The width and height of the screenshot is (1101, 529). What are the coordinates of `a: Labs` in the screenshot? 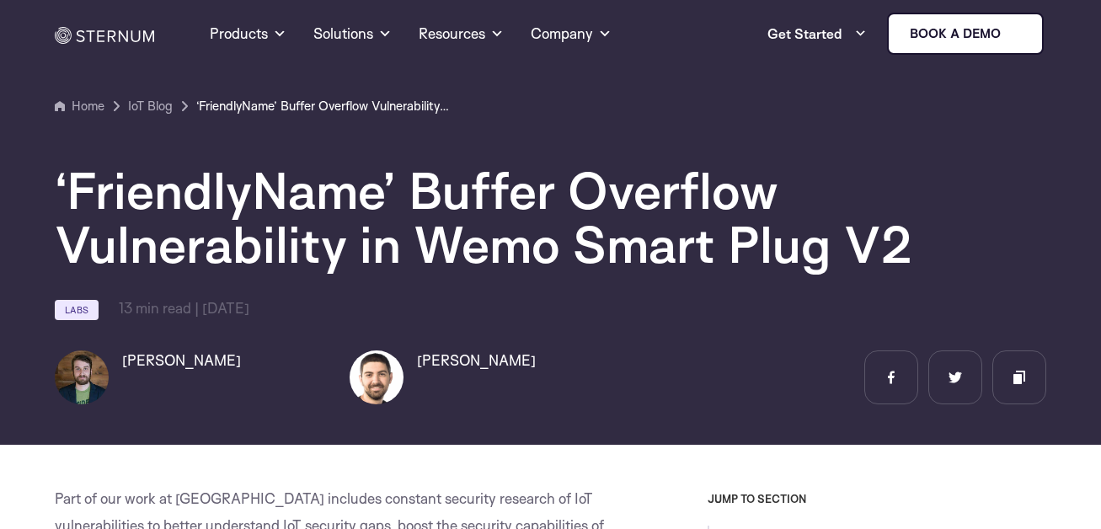 It's located at (77, 310).